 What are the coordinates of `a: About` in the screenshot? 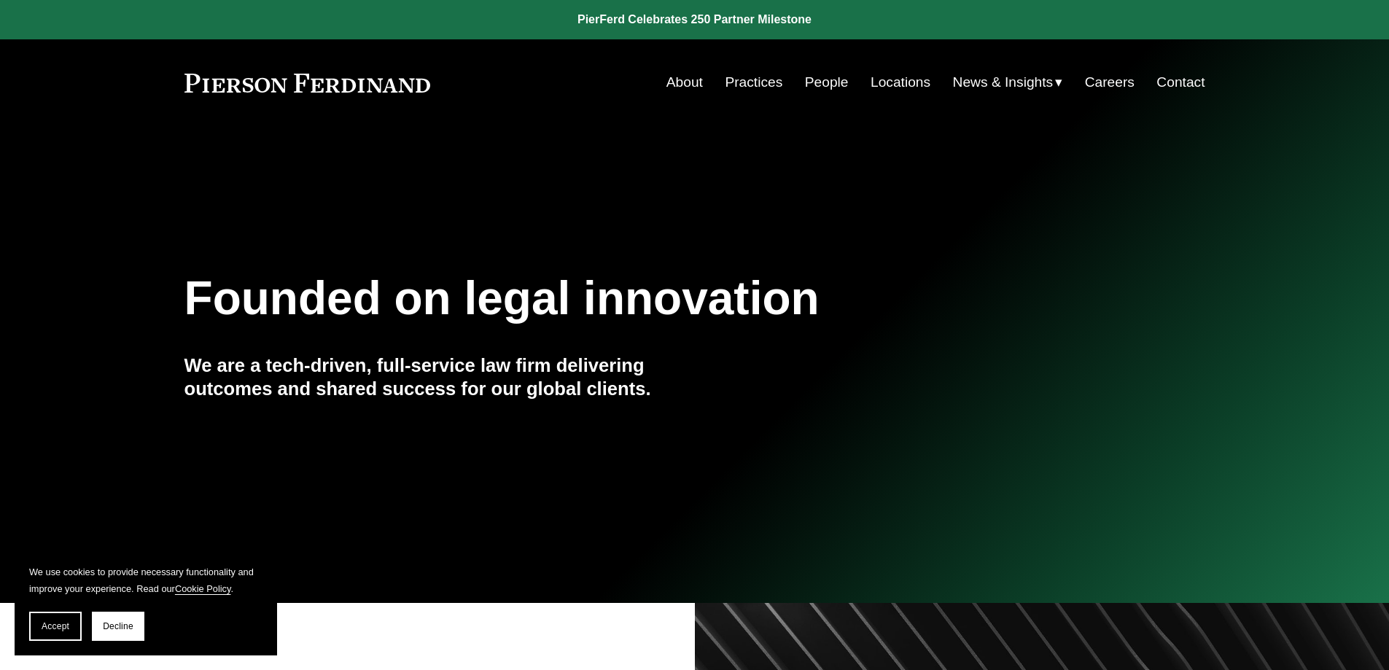 It's located at (684, 82).